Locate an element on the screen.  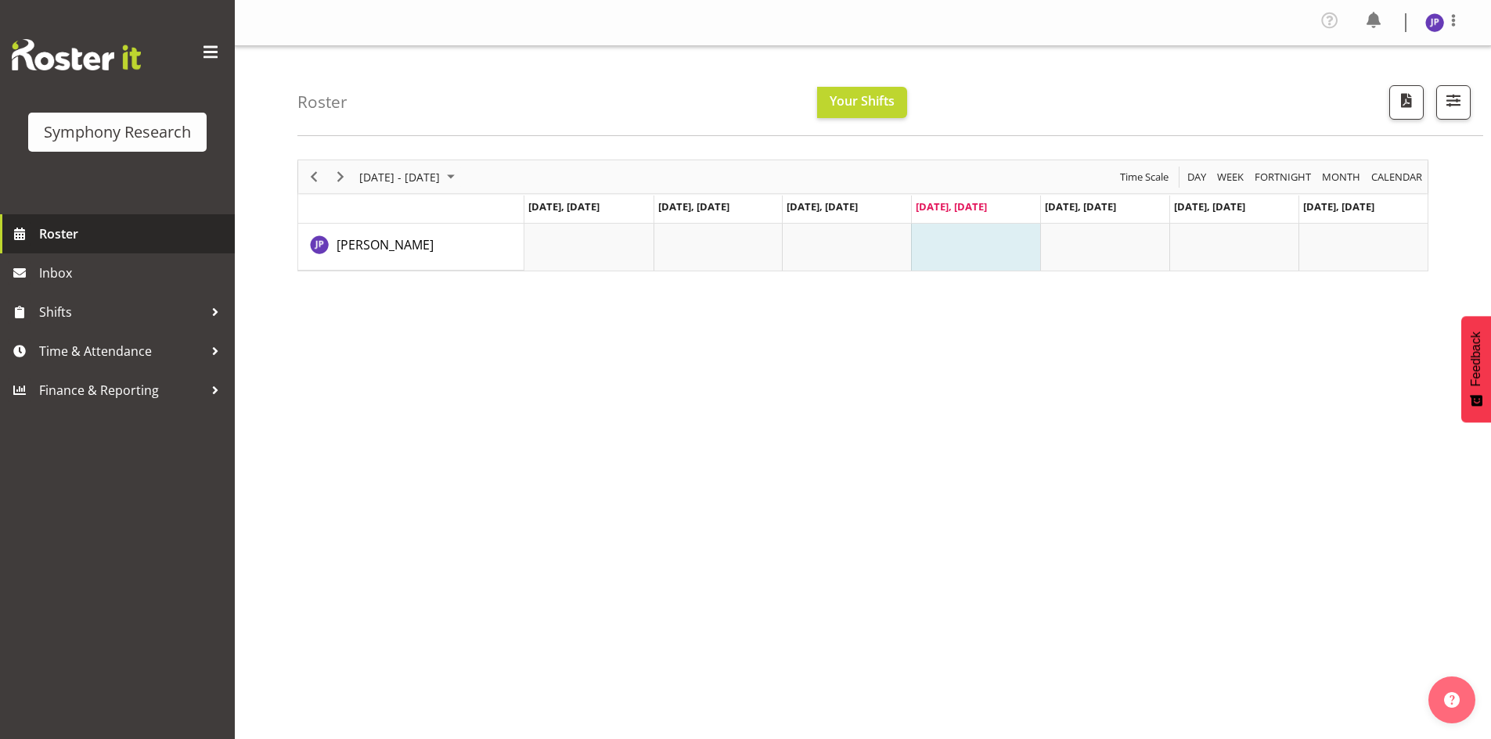
div: Symphony Research is located at coordinates (117, 132).